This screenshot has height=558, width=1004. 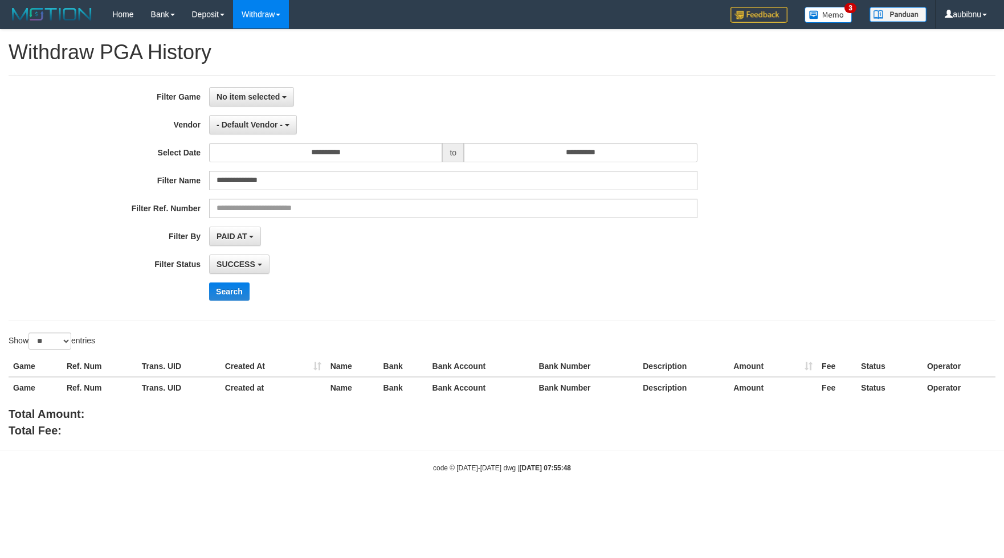 I want to click on button: - Default Vendor -, so click(x=253, y=125).